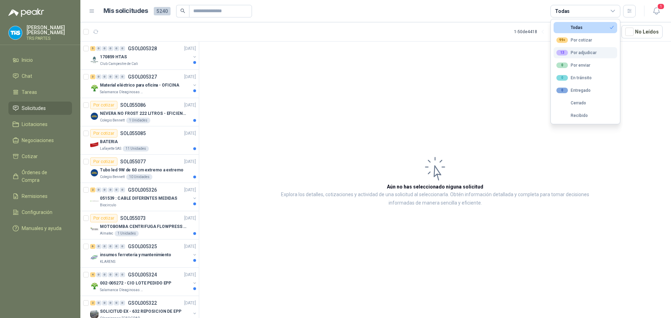 The image size is (671, 318). Describe the element at coordinates (143, 113) in the screenshot. I see `p: NEVERA NO FROST 222 LITROS - EFICIENCIA ENERGETICA A` at that location.